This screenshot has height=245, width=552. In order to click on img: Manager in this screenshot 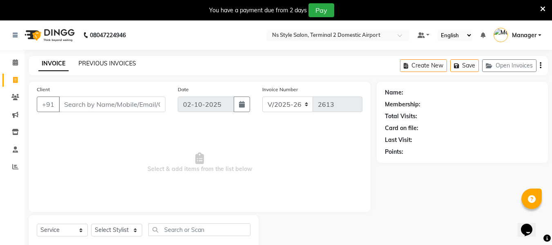, I will do `click(501, 35)`.